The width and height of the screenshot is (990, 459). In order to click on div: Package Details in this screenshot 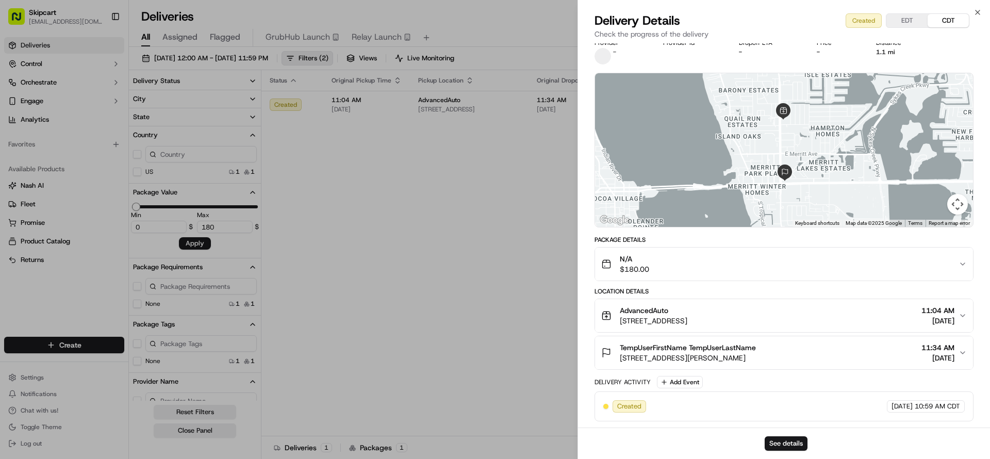, I will do `click(784, 240)`.